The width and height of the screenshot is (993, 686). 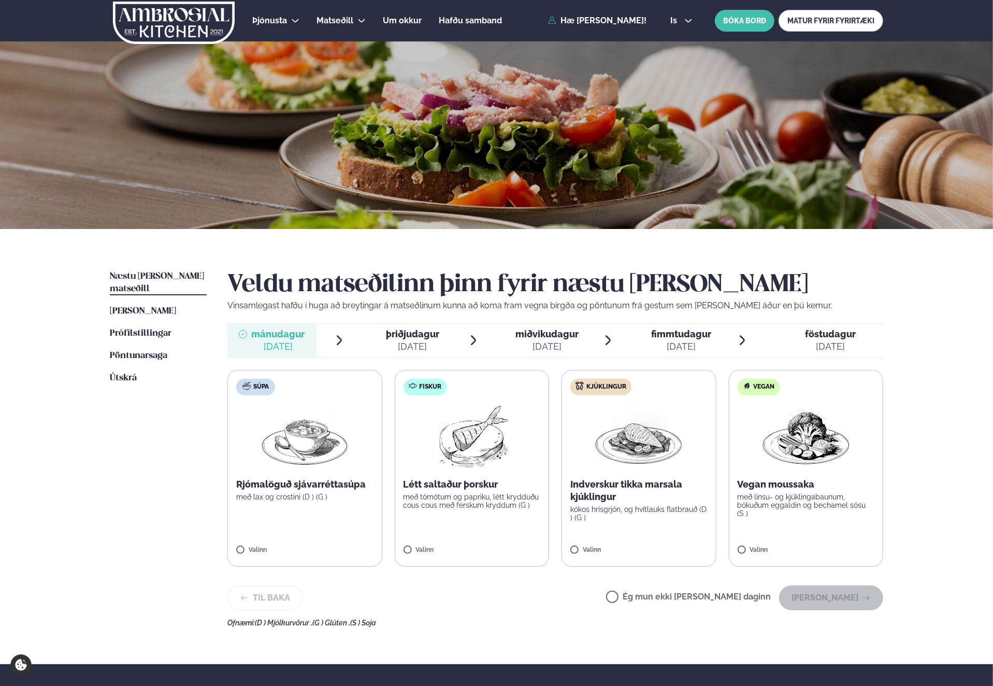 What do you see at coordinates (305, 484) in the screenshot?
I see `p: Rjómalöguð sjávarréttasúpa` at bounding box center [305, 484].